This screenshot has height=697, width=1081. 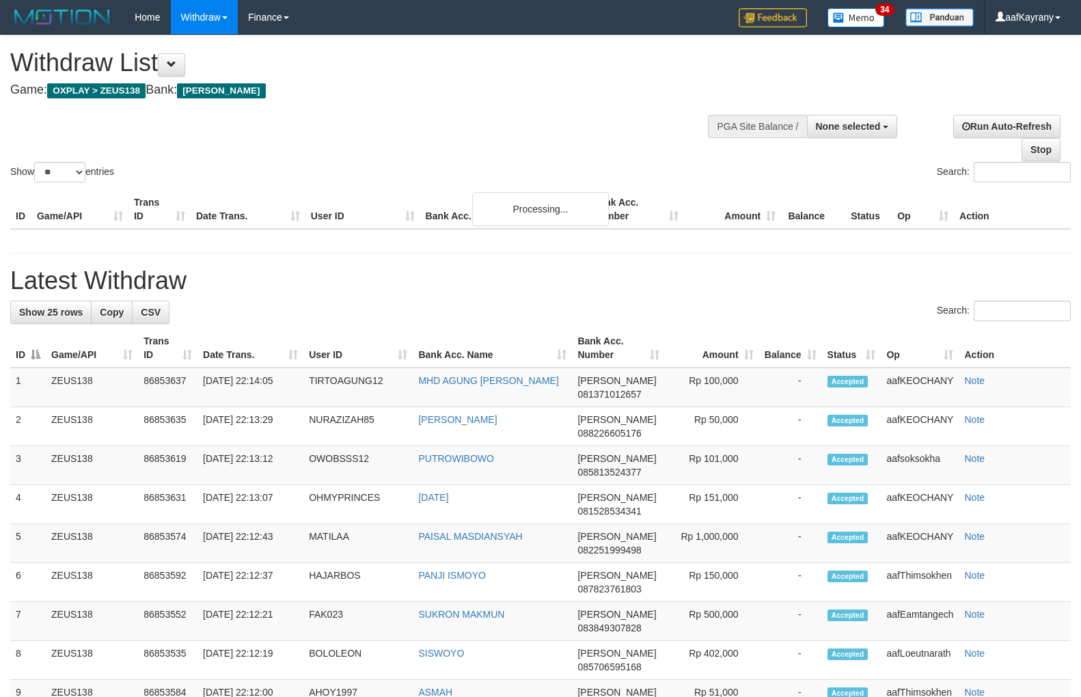 I want to click on td: 3, so click(x=28, y=465).